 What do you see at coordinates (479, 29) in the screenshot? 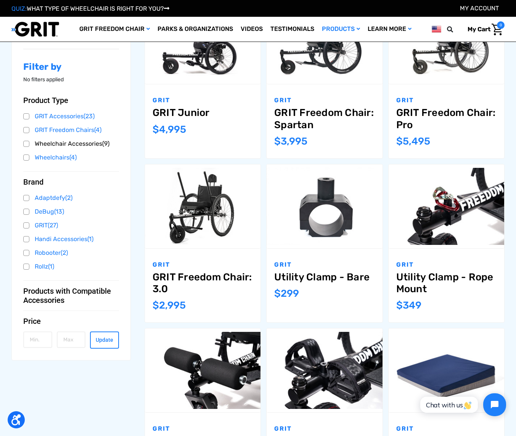
I see `span: My Cart` at bounding box center [479, 29].